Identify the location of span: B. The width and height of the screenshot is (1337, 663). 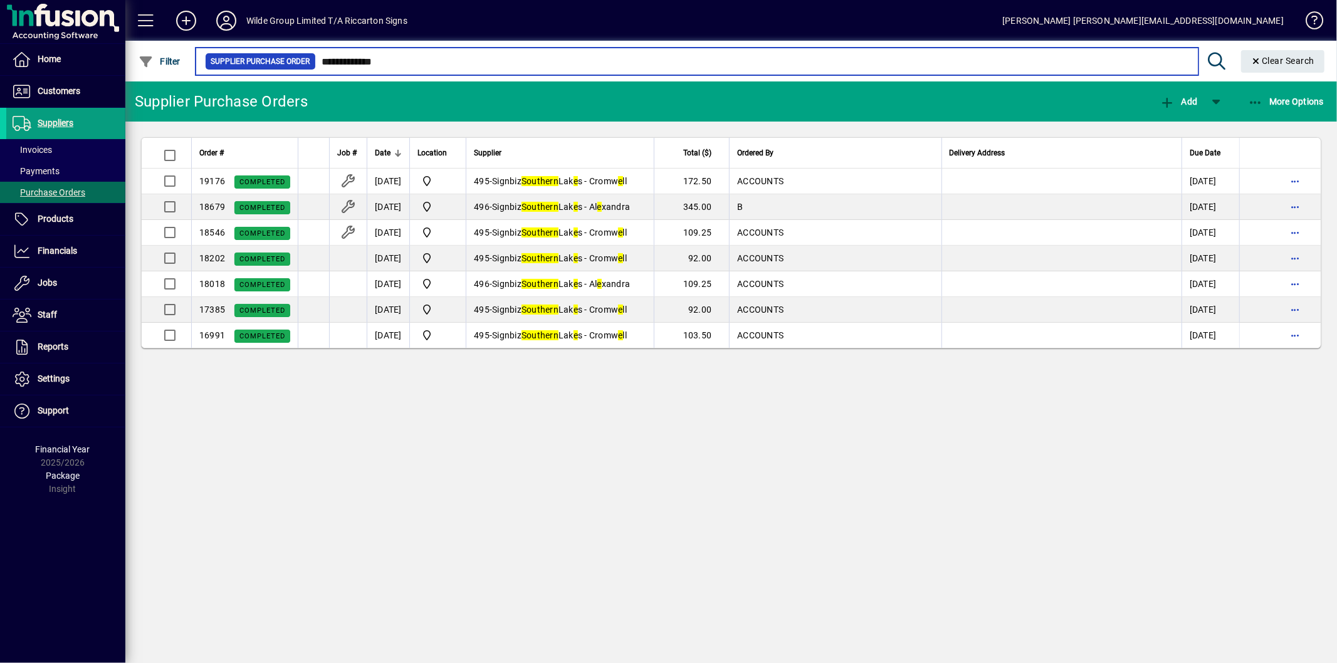
(740, 207).